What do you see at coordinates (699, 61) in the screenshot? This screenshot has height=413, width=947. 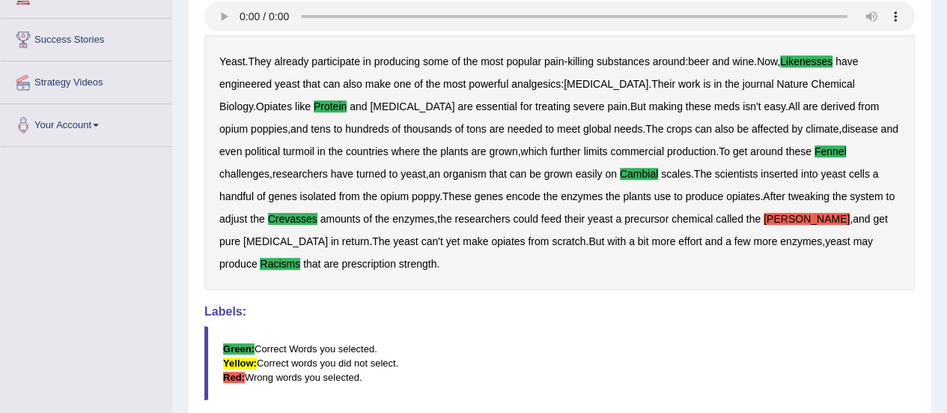 I see `b: beer` at bounding box center [699, 61].